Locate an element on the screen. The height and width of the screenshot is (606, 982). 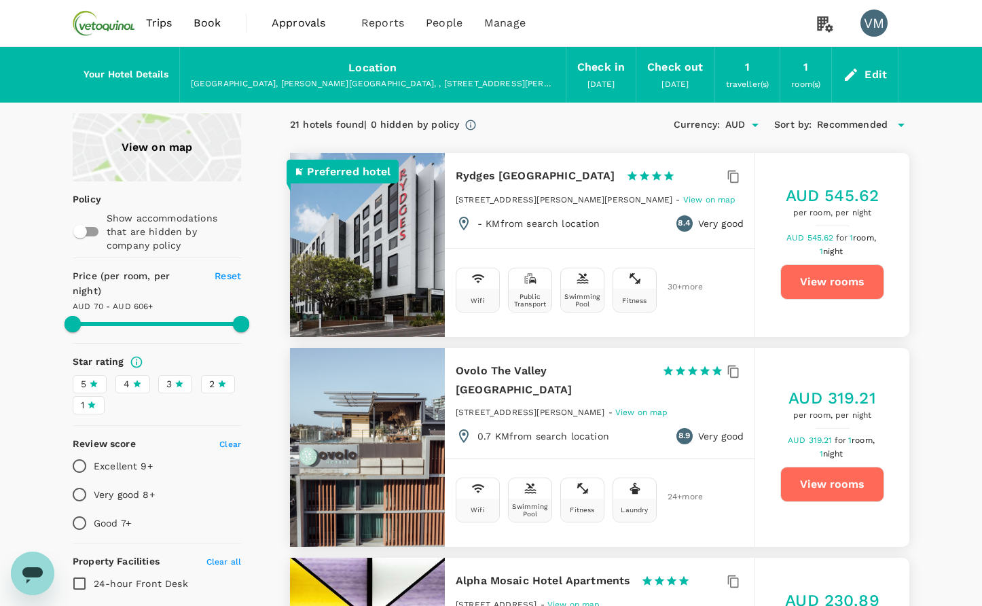
span: 30 + more is located at coordinates (678, 287).